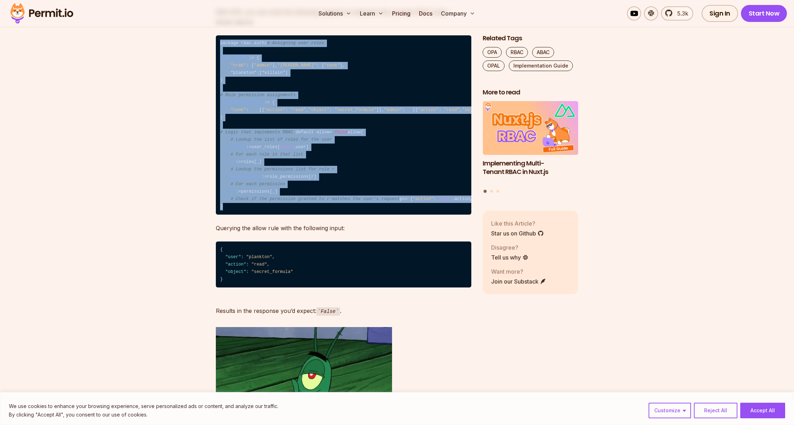 The width and height of the screenshot is (794, 425). What do you see at coordinates (670, 411) in the screenshot?
I see `button: Customize` at bounding box center [670, 411].